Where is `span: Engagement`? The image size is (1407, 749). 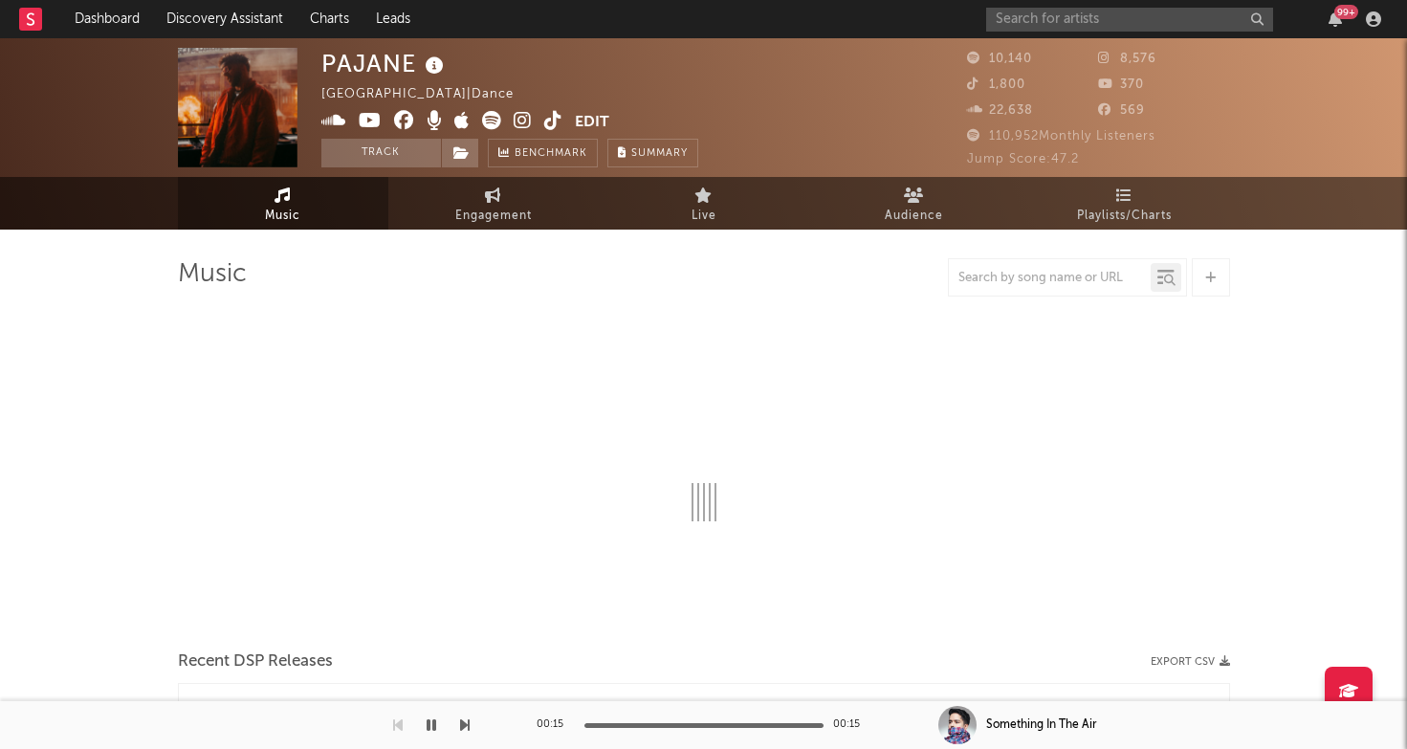
span: Engagement is located at coordinates (494, 216).